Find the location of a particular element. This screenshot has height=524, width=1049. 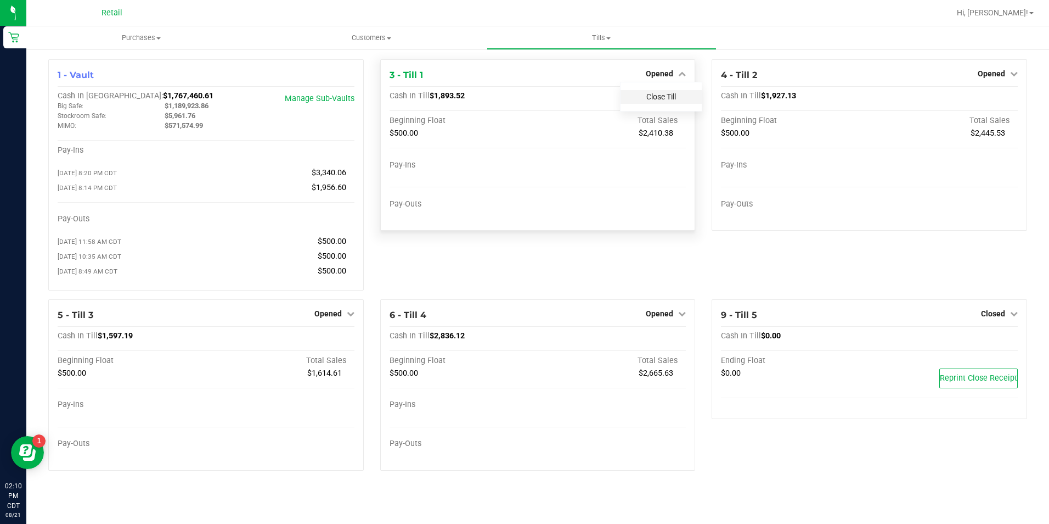

span: Big Safe: is located at coordinates (70, 106).